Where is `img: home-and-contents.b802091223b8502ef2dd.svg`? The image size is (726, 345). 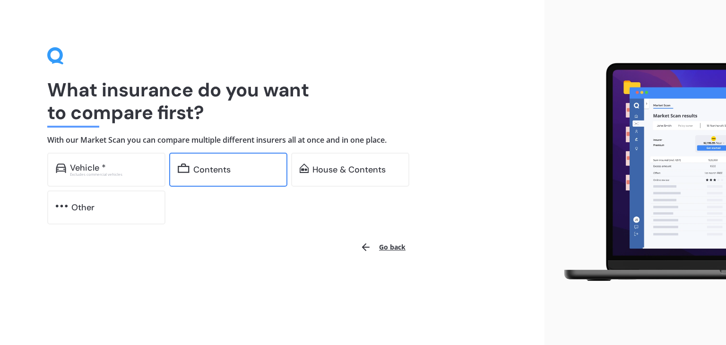
img: home-and-contents.b802091223b8502ef2dd.svg is located at coordinates (304, 168).